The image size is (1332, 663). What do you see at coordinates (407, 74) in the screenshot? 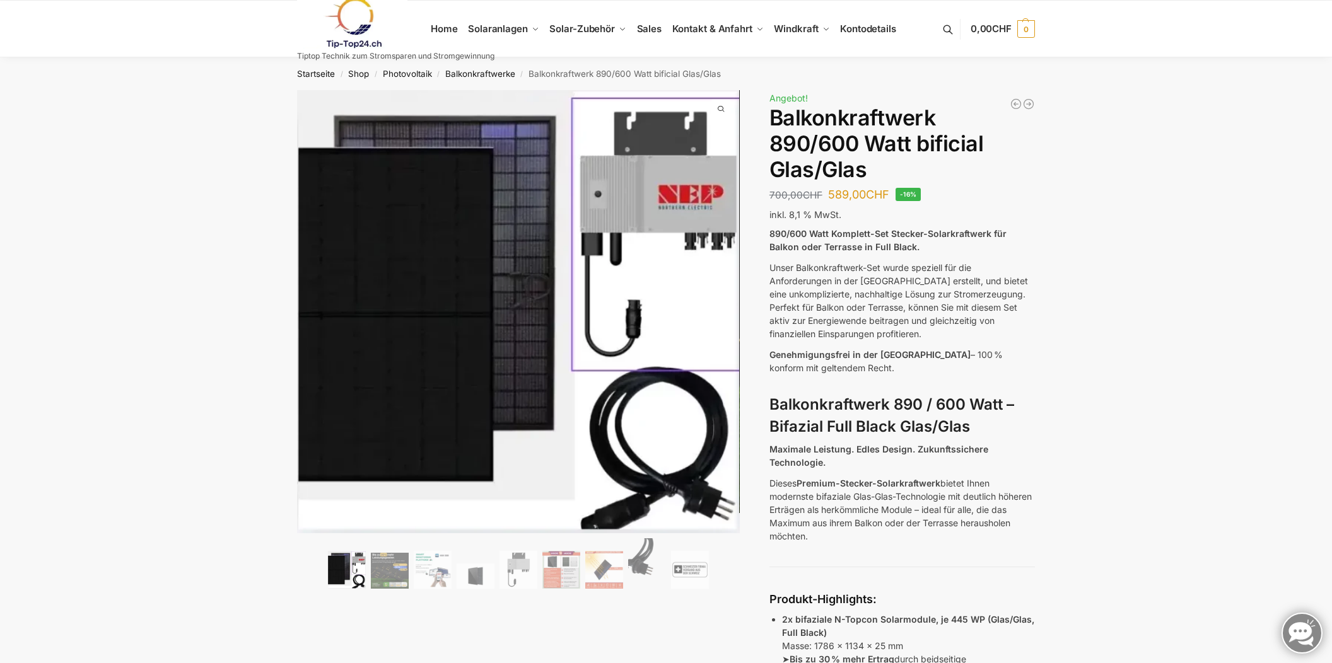
I see `a: Photovoltaik` at bounding box center [407, 74].